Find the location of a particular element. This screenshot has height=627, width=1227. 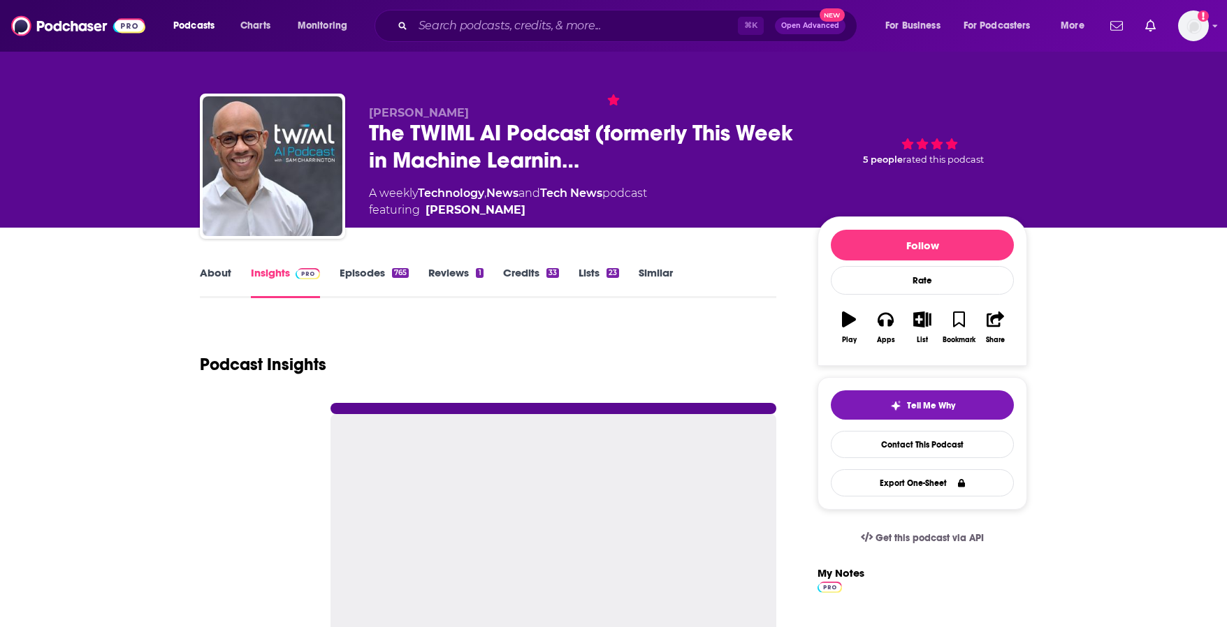

button: Export One-Sheet is located at coordinates (922, 483).